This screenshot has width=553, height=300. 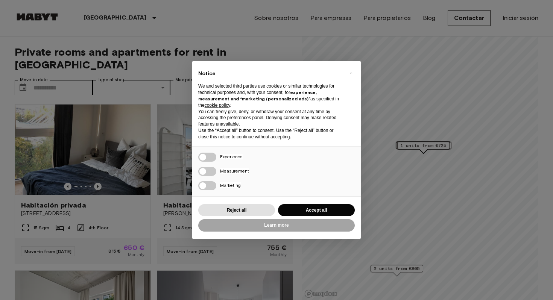 I want to click on strong: experience, measurement and “marketing (personalized ads)”, so click(x=257, y=96).